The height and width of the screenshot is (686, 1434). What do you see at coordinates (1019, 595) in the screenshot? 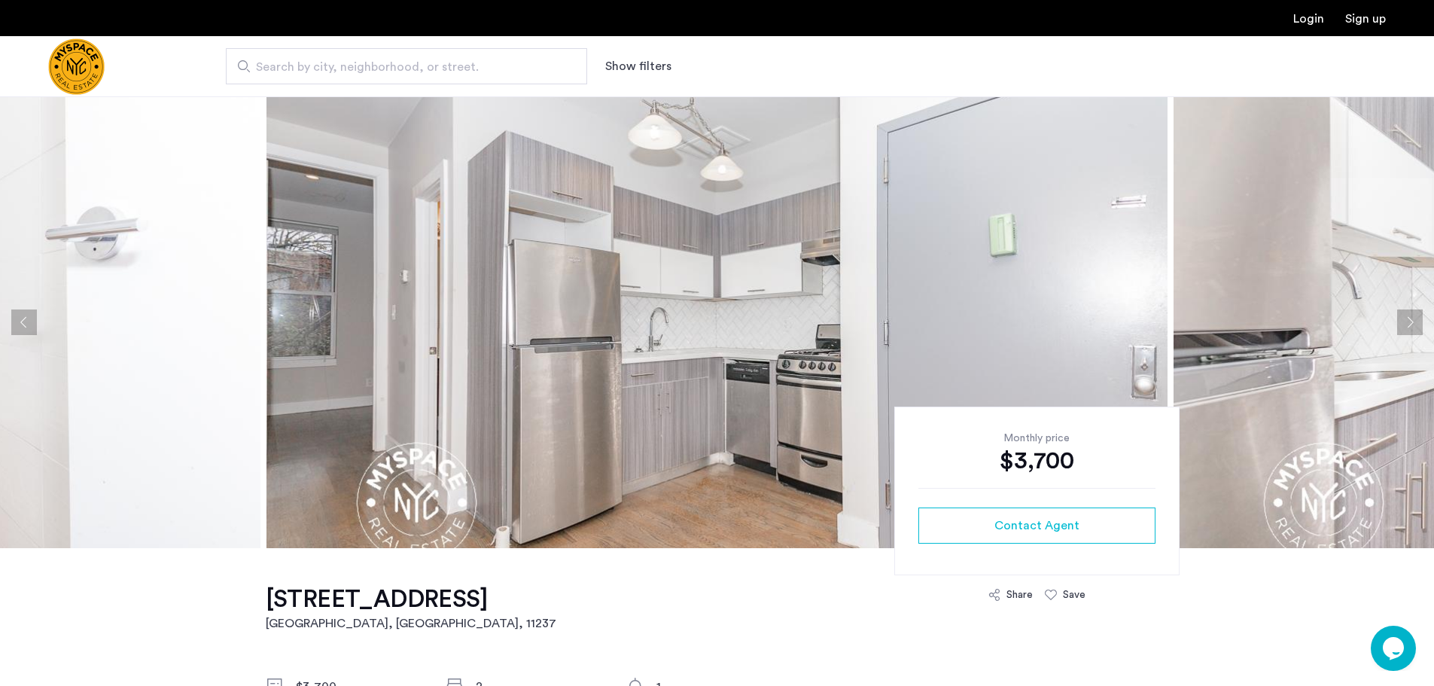
I see `div: Share` at bounding box center [1019, 595].